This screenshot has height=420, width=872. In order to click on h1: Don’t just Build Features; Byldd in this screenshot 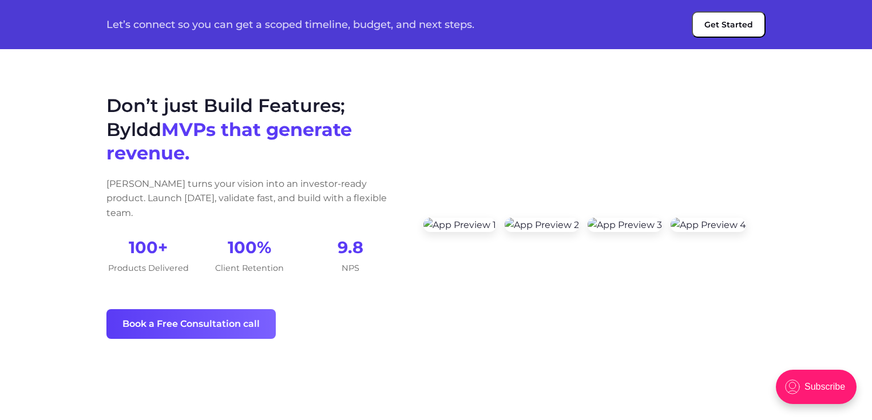, I will do `click(249, 129)`.